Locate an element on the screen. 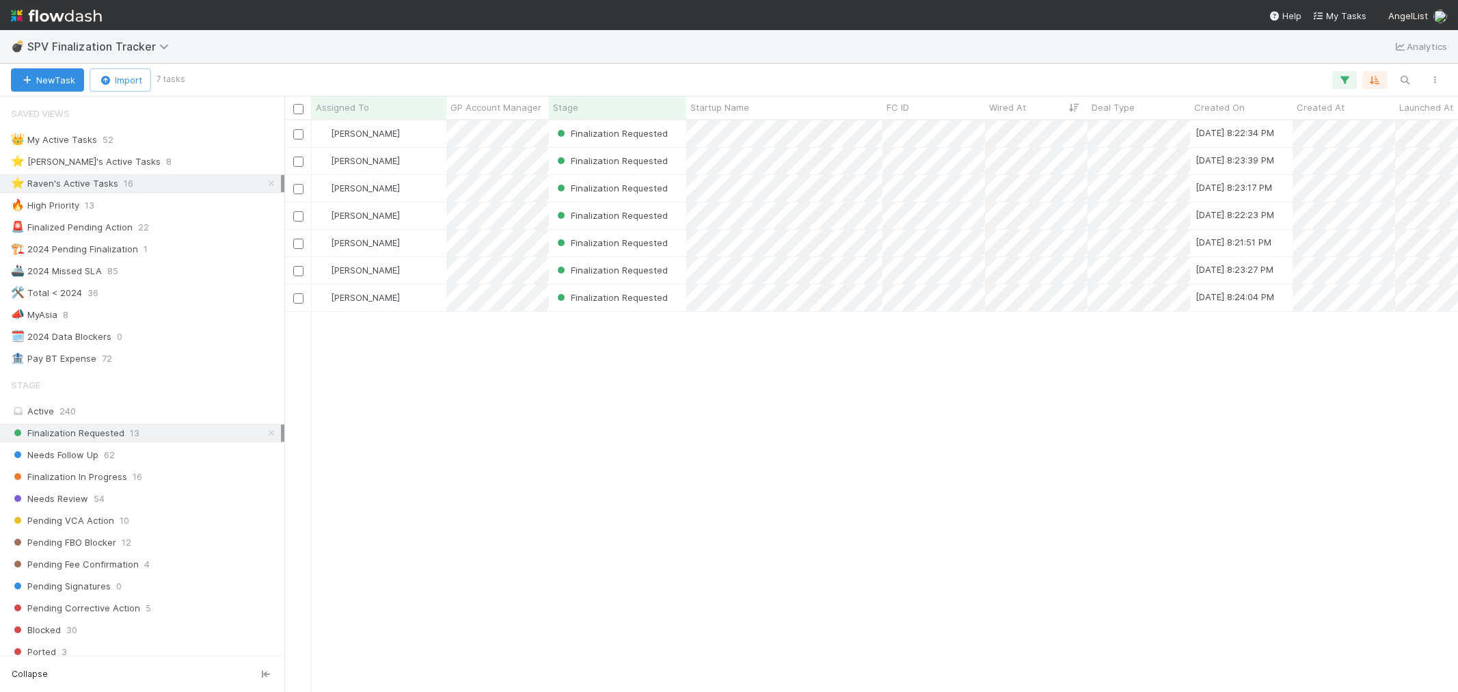  div: 2024 Missed SLA is located at coordinates (56, 271).